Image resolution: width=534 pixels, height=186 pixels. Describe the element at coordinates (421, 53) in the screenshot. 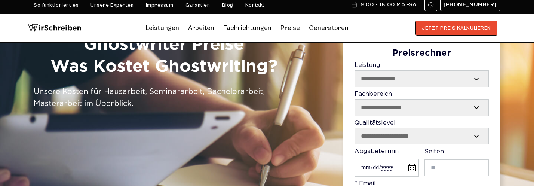

I see `div: Preisrechner` at that location.